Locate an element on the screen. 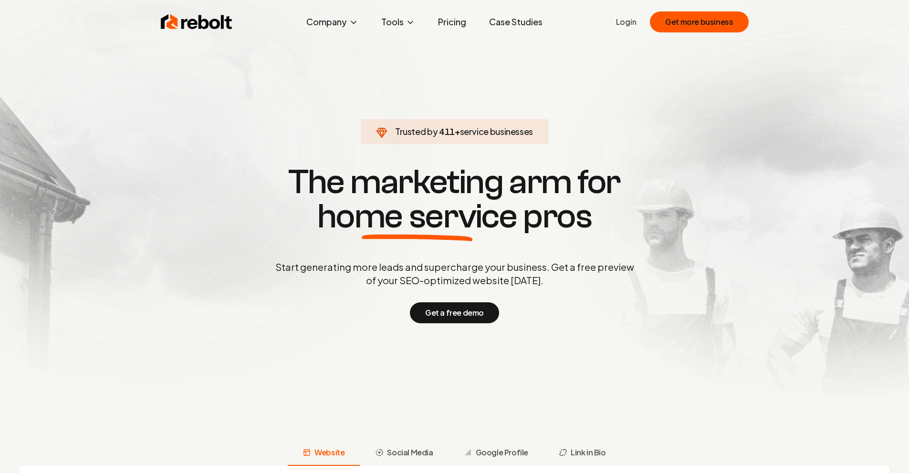 Image resolution: width=909 pixels, height=473 pixels. button: Website is located at coordinates (323, 454).